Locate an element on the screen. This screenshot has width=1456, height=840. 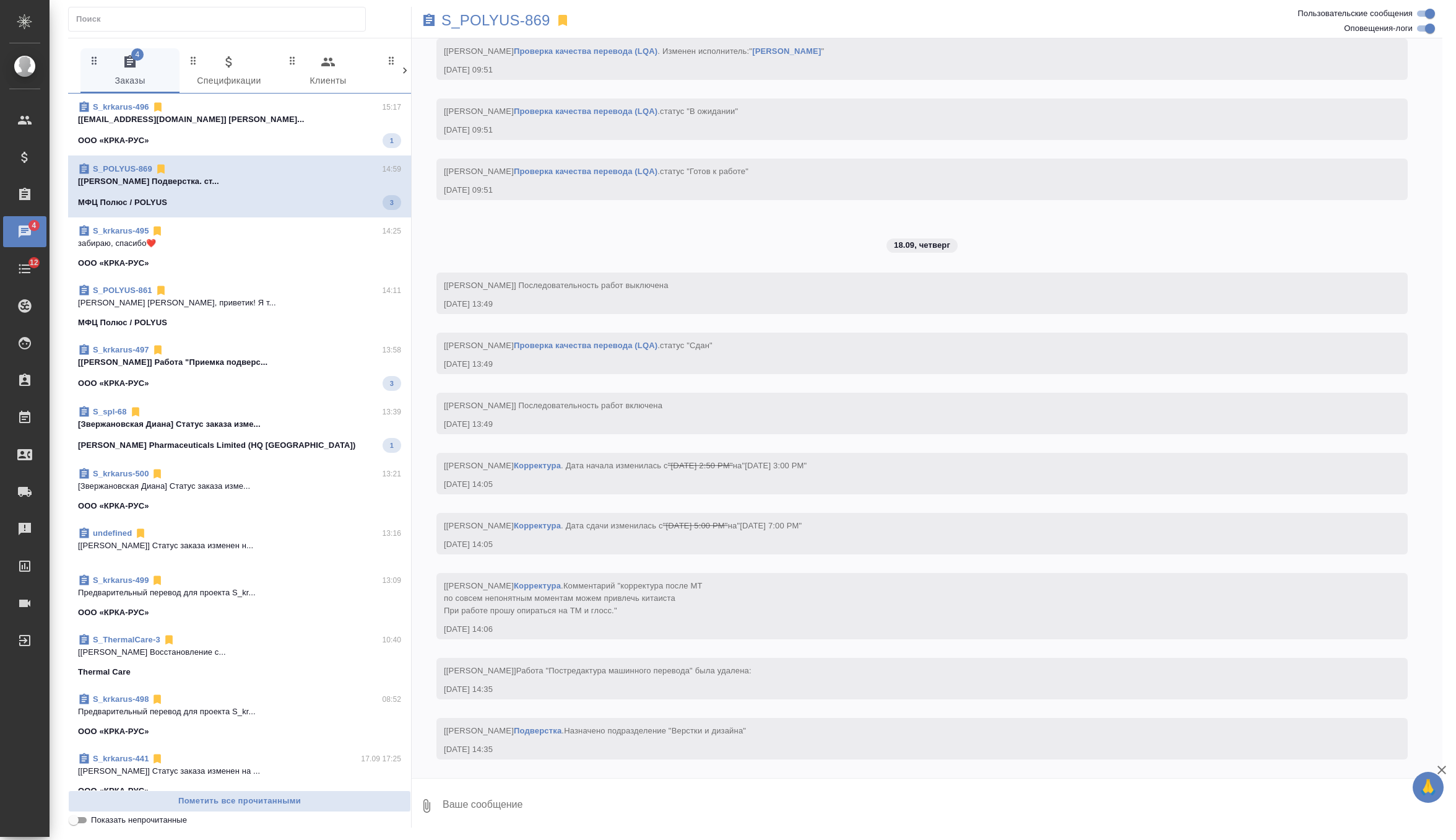
p: 10:40 is located at coordinates (391, 640).